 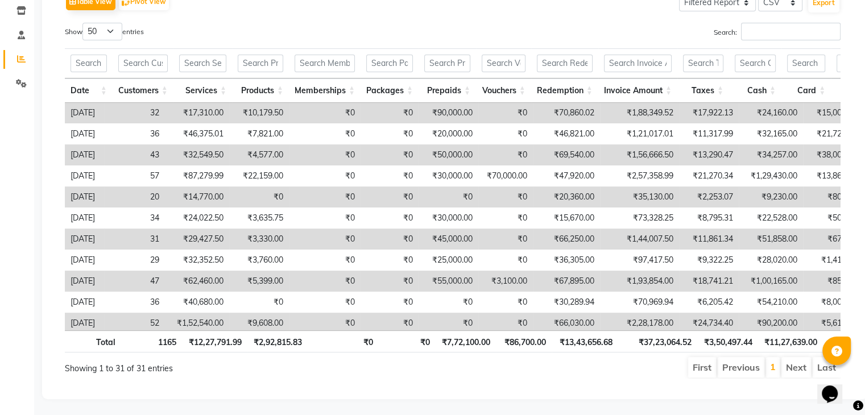 What do you see at coordinates (104, 31) in the screenshot?
I see `label: Show entries` at bounding box center [104, 31].